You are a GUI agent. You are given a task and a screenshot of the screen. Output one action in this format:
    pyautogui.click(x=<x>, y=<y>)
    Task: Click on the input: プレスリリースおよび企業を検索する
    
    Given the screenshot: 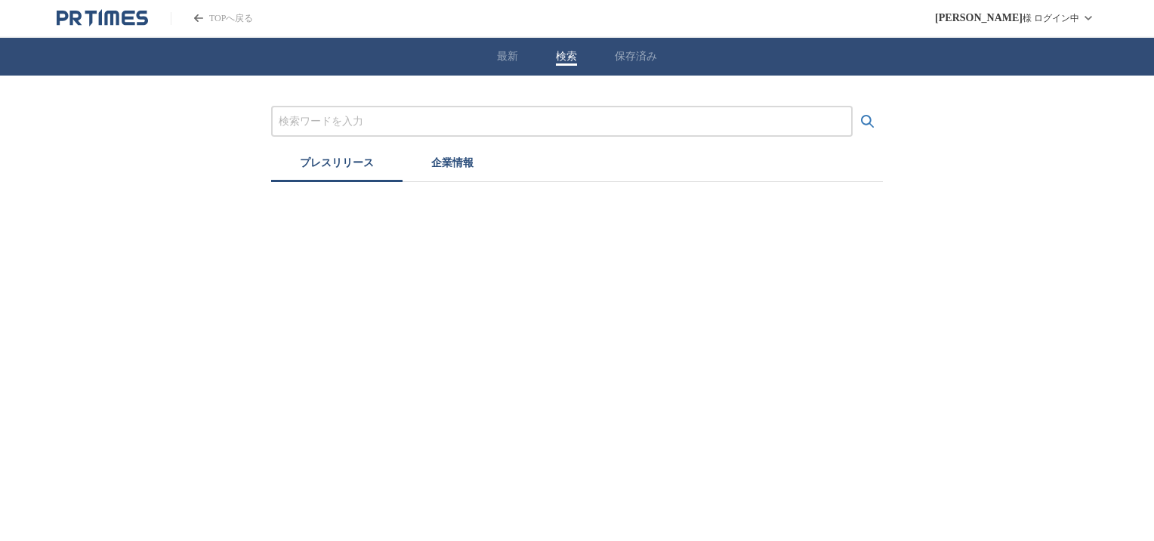 What is the action you would take?
    pyautogui.click(x=562, y=122)
    